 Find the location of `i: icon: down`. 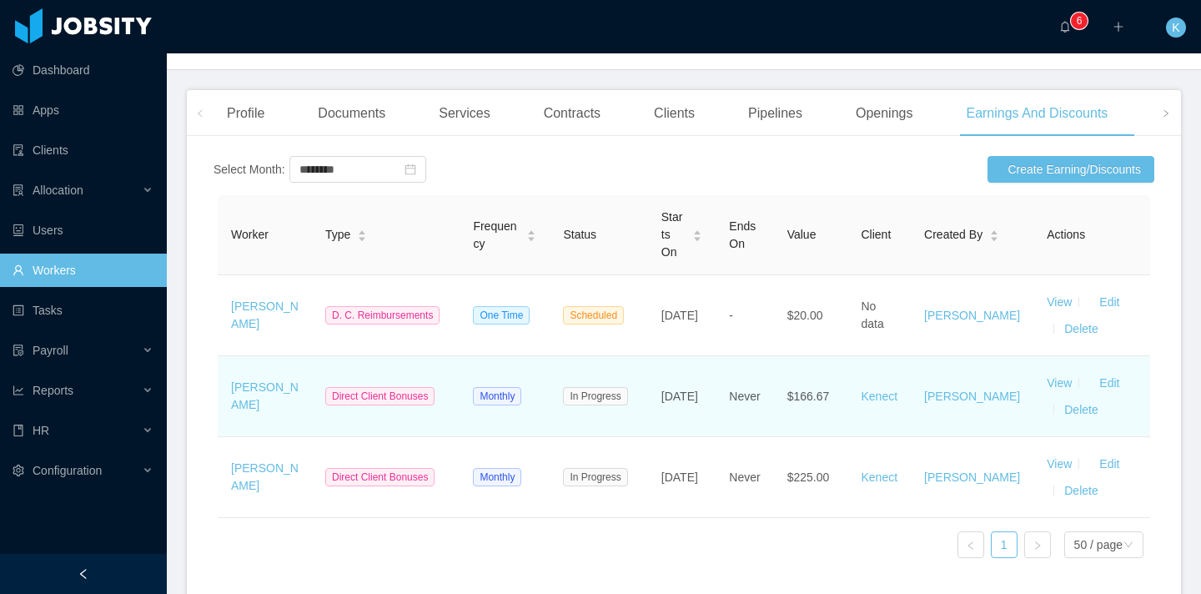

i: icon: down is located at coordinates (1129, 546).